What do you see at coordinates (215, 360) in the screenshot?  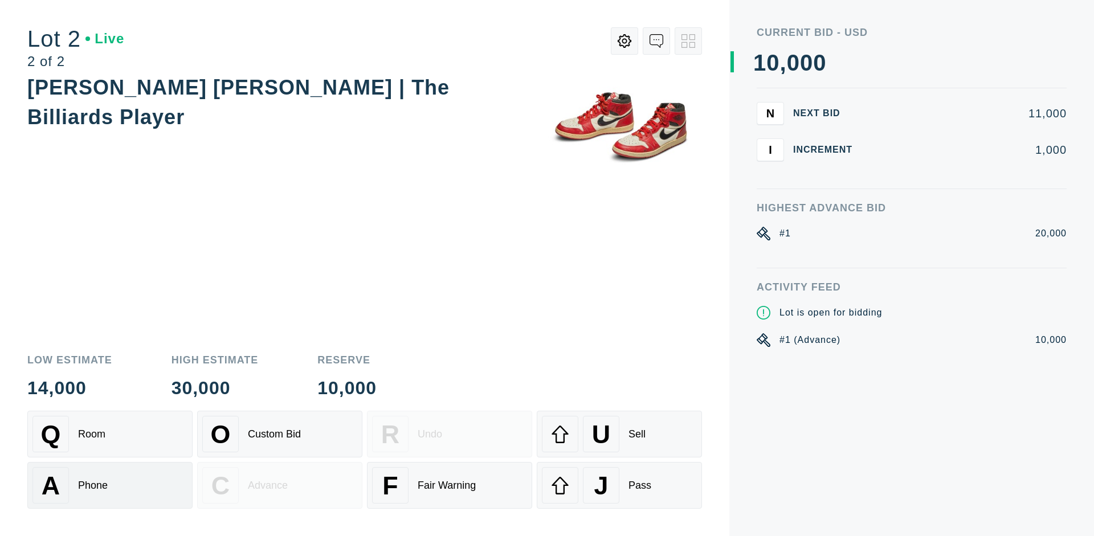 I see `div: High Estimate` at bounding box center [215, 360].